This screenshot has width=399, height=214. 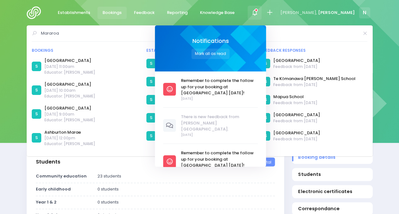 I want to click on input: Search for anything (like establishments, bookings, or feedback), so click(x=200, y=33).